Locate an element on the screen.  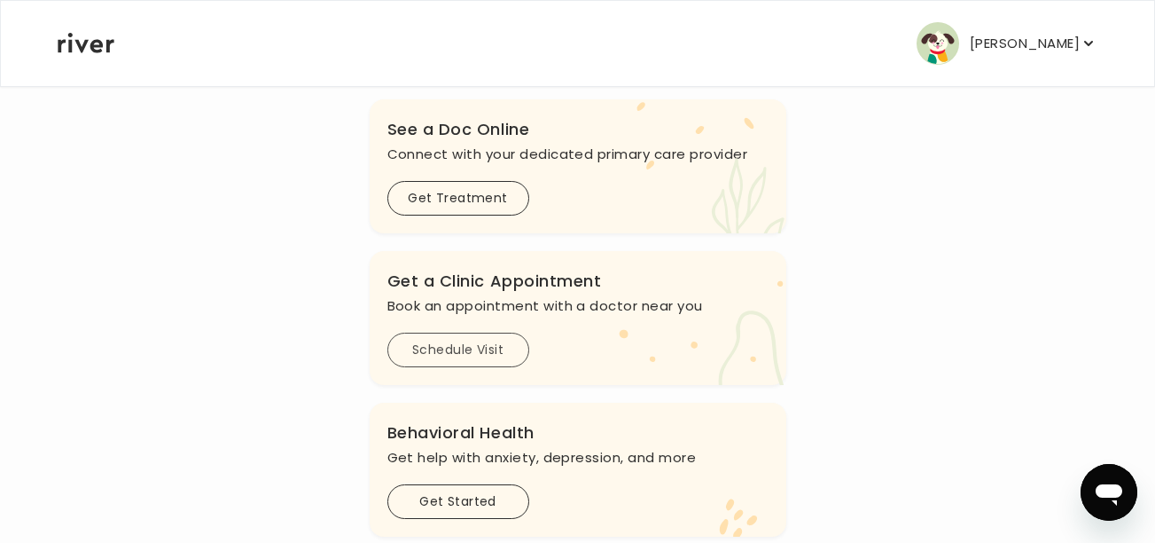
p: Book an appointment with a doctor near you is located at coordinates (578, 306).